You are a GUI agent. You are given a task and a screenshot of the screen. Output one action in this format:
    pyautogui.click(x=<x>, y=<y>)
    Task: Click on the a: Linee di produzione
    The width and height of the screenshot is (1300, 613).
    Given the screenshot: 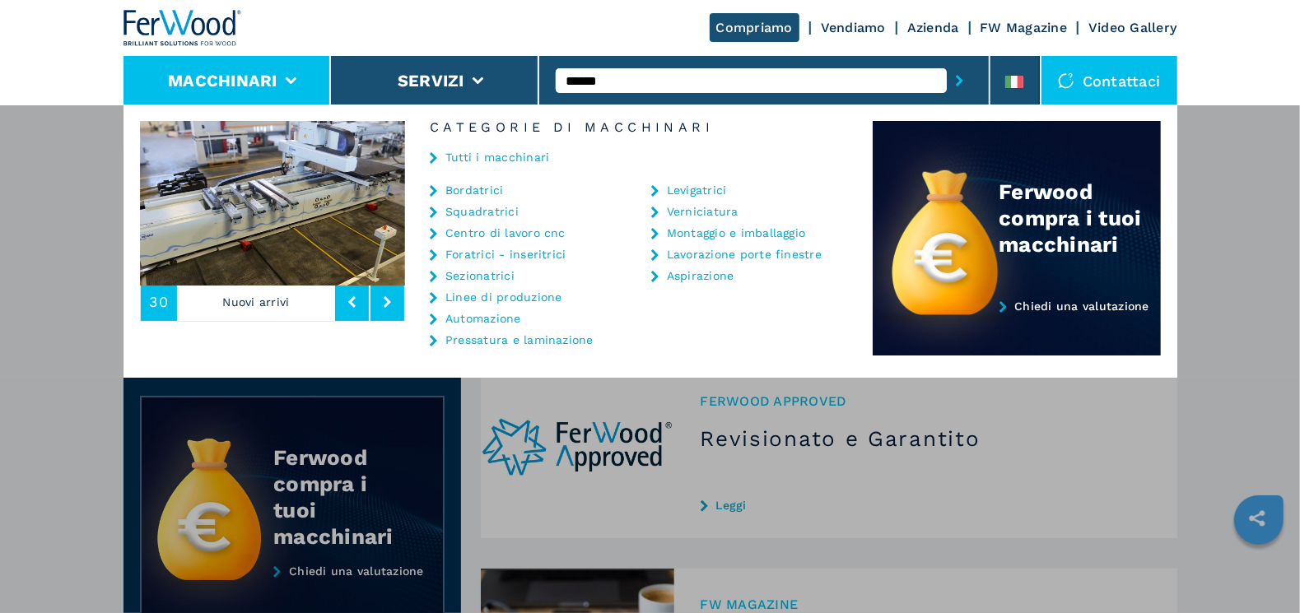 What is the action you would take?
    pyautogui.click(x=504, y=297)
    